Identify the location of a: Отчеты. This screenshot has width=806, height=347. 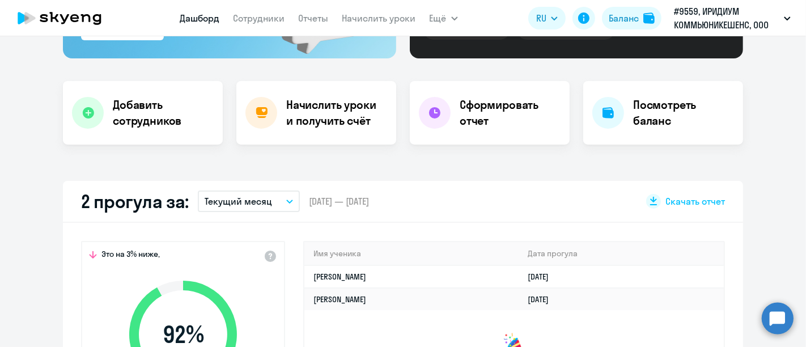
(313, 18).